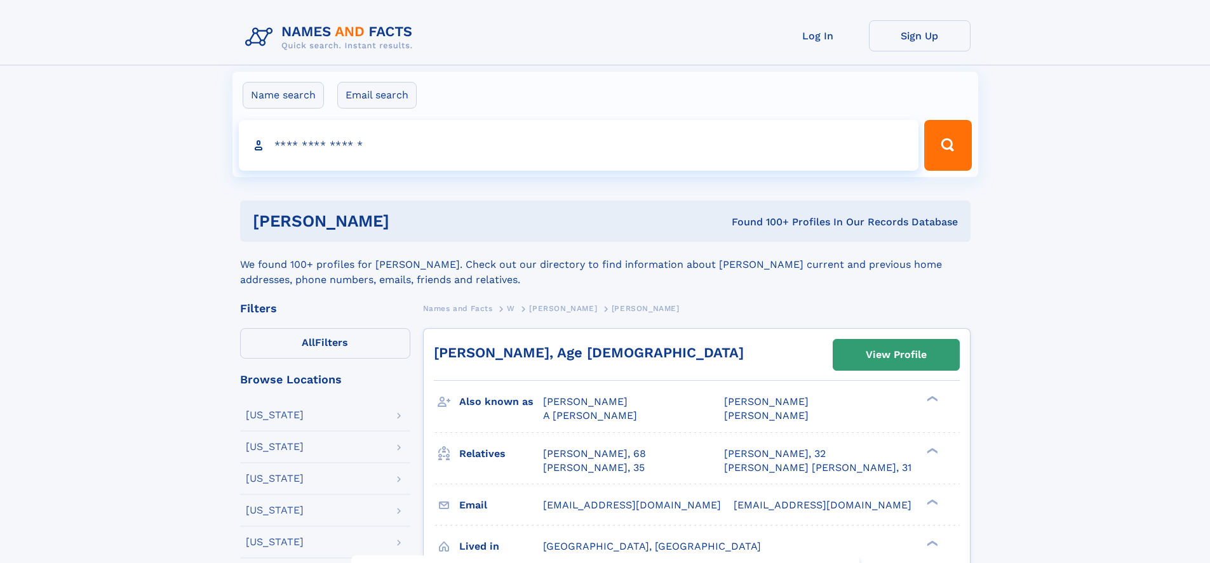  What do you see at coordinates (511, 308) in the screenshot?
I see `a: W` at bounding box center [511, 308].